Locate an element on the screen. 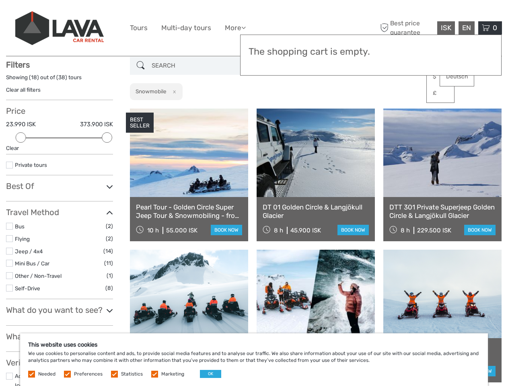 The height and width of the screenshot is (386, 508). span: (14) is located at coordinates (108, 251).